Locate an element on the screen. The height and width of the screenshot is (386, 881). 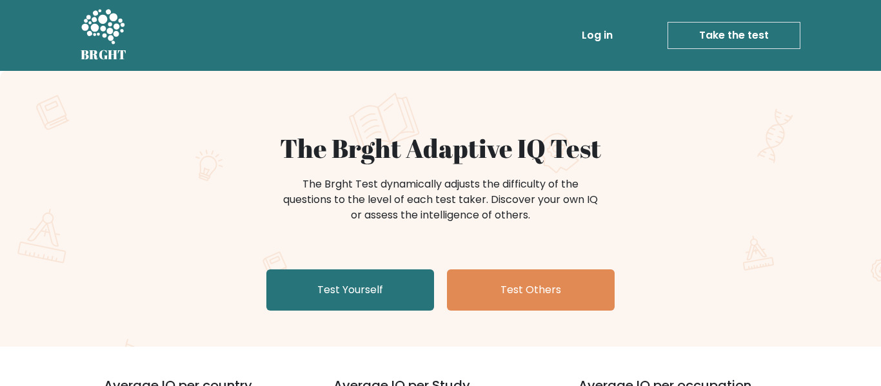
a: Log in is located at coordinates (597, 35).